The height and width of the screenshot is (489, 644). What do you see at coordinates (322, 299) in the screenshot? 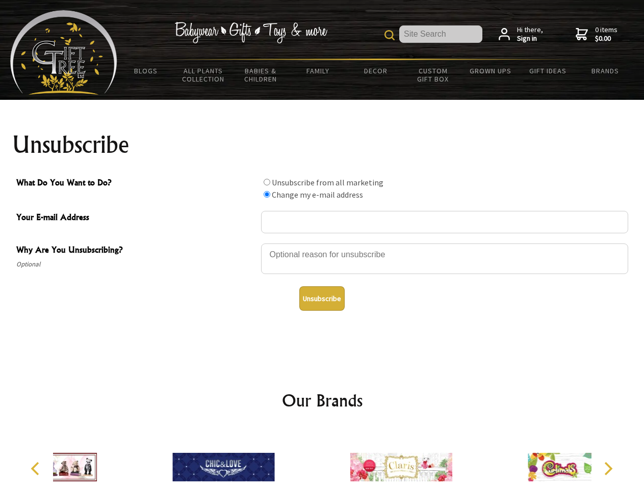
I see `button: Unsubscribe` at bounding box center [322, 299].